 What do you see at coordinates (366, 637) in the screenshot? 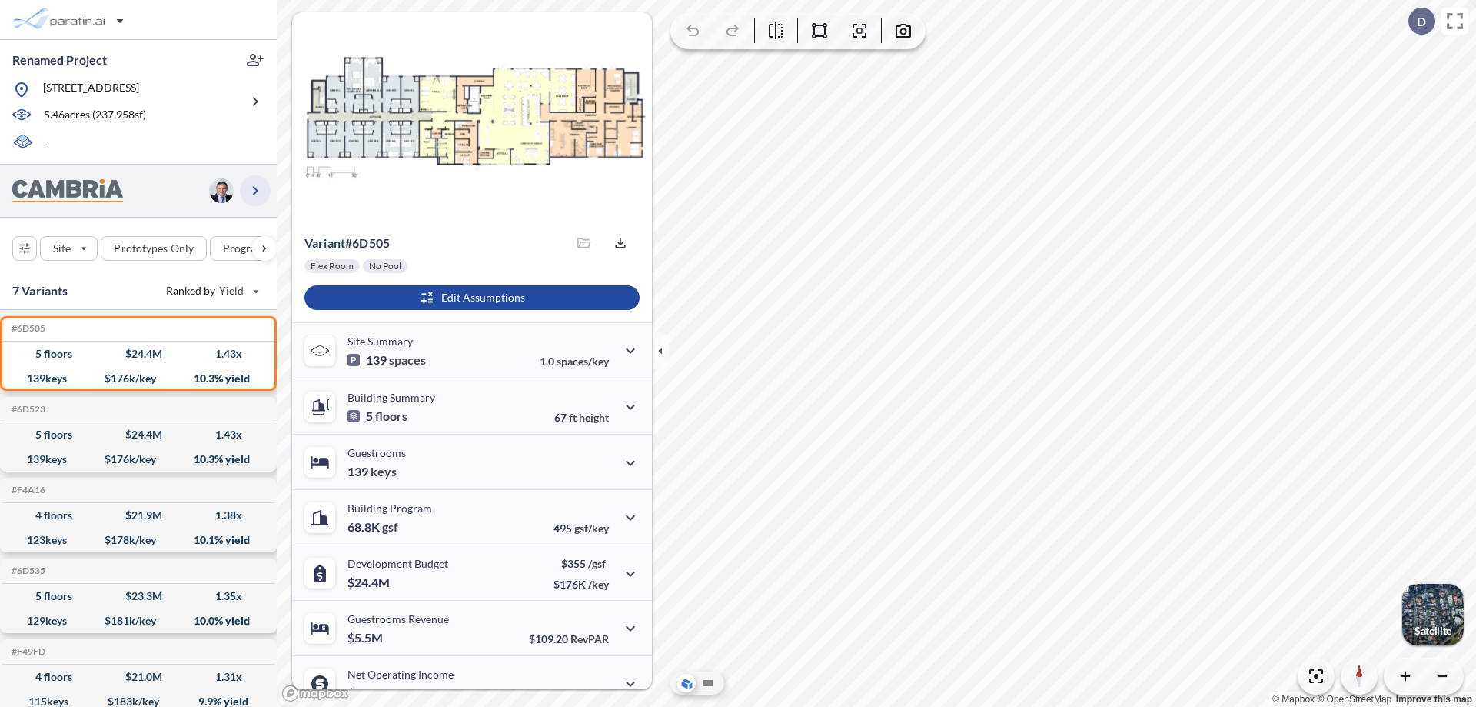
I see `p: $5.5M` at bounding box center [366, 637].